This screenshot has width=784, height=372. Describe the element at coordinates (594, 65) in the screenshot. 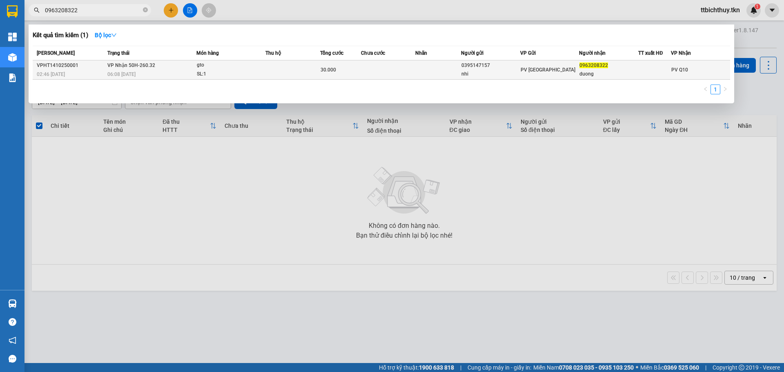

I see `span: 0963208322` at that location.